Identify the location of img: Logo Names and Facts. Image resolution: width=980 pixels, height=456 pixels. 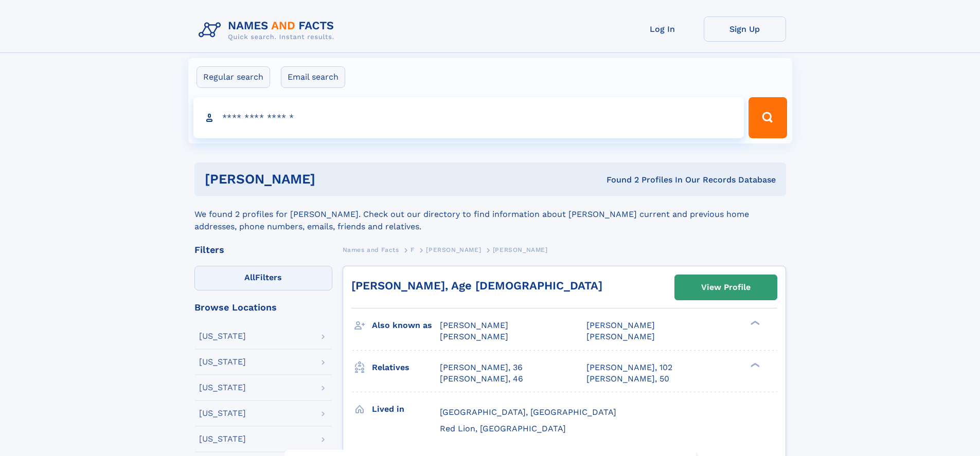
(268, 30).